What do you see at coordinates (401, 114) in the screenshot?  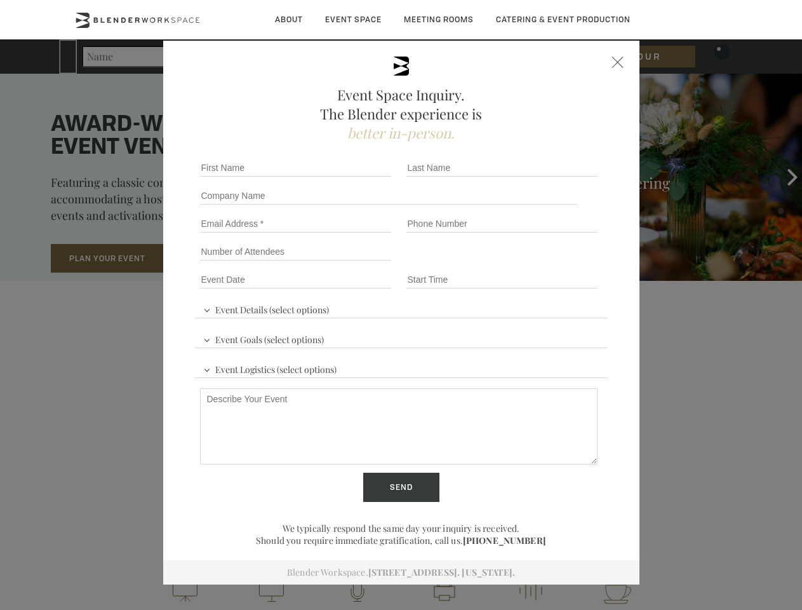 I see `h2: Event Space Inquiry. The Blender experience is` at bounding box center [401, 114].